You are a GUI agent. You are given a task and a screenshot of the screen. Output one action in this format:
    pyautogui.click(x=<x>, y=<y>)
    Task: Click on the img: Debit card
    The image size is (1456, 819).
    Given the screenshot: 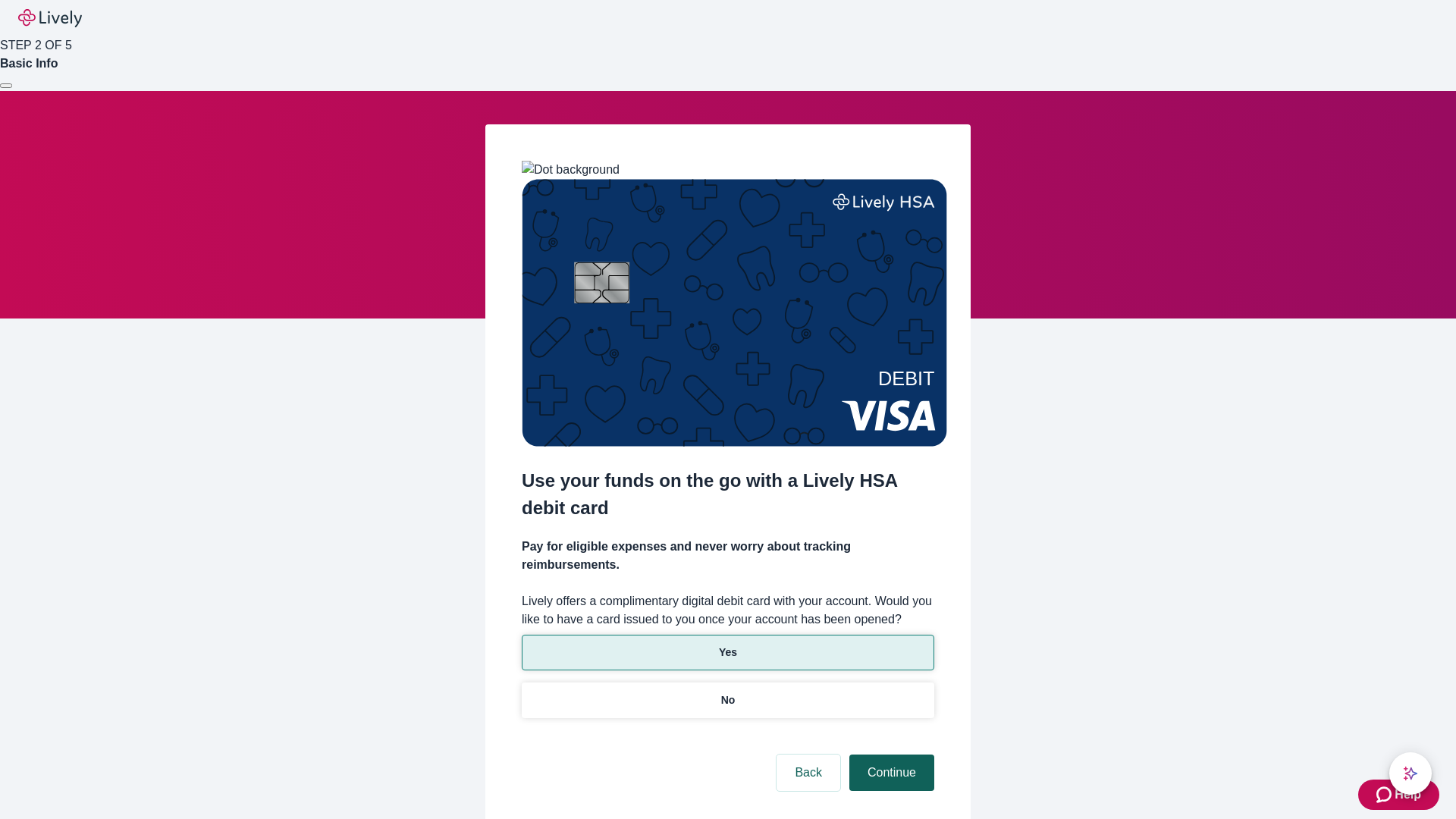 What is the action you would take?
    pyautogui.click(x=734, y=313)
    